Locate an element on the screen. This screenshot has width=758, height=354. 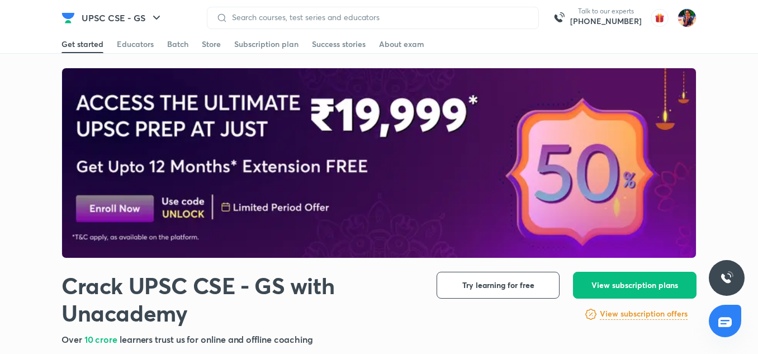
div: Subscription plan is located at coordinates (266, 44).